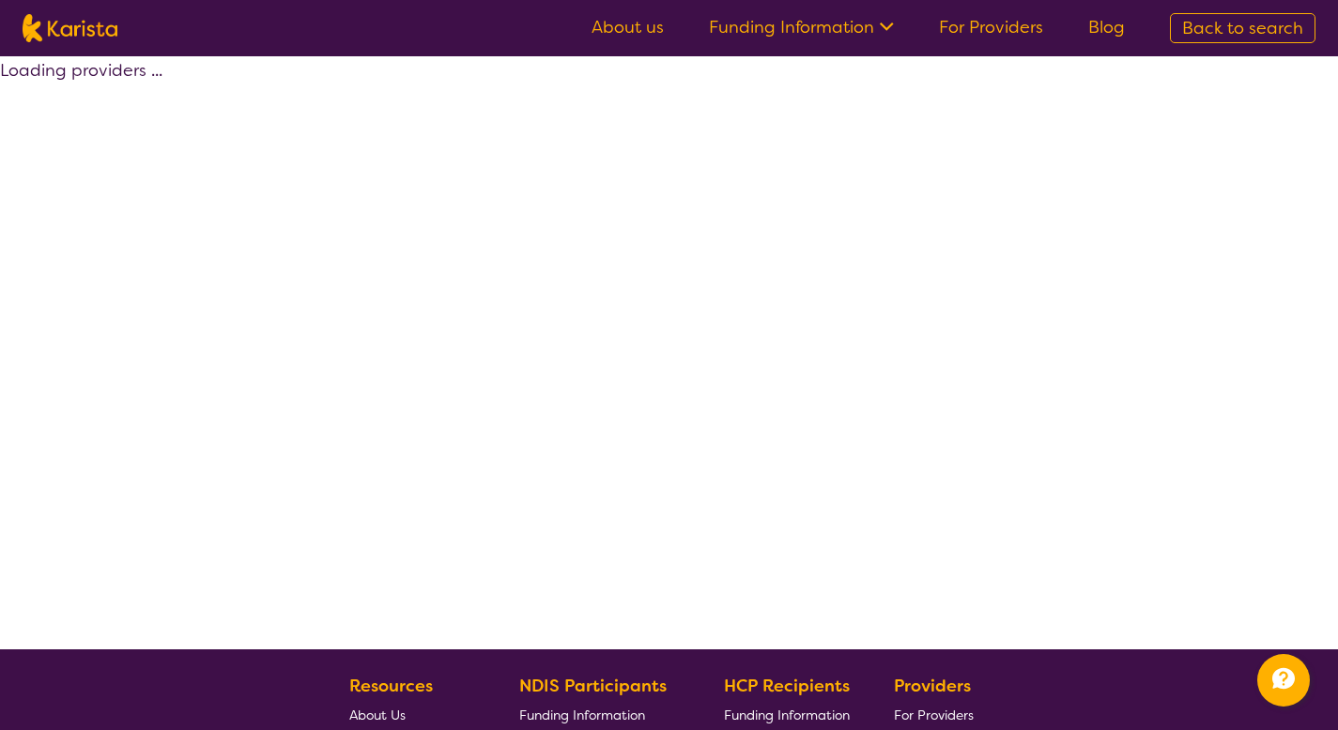  I want to click on b: Resources, so click(391, 686).